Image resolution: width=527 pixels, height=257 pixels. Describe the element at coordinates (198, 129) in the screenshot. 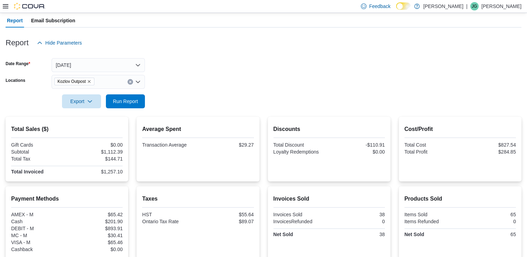

I see `h2: Average Spent` at that location.